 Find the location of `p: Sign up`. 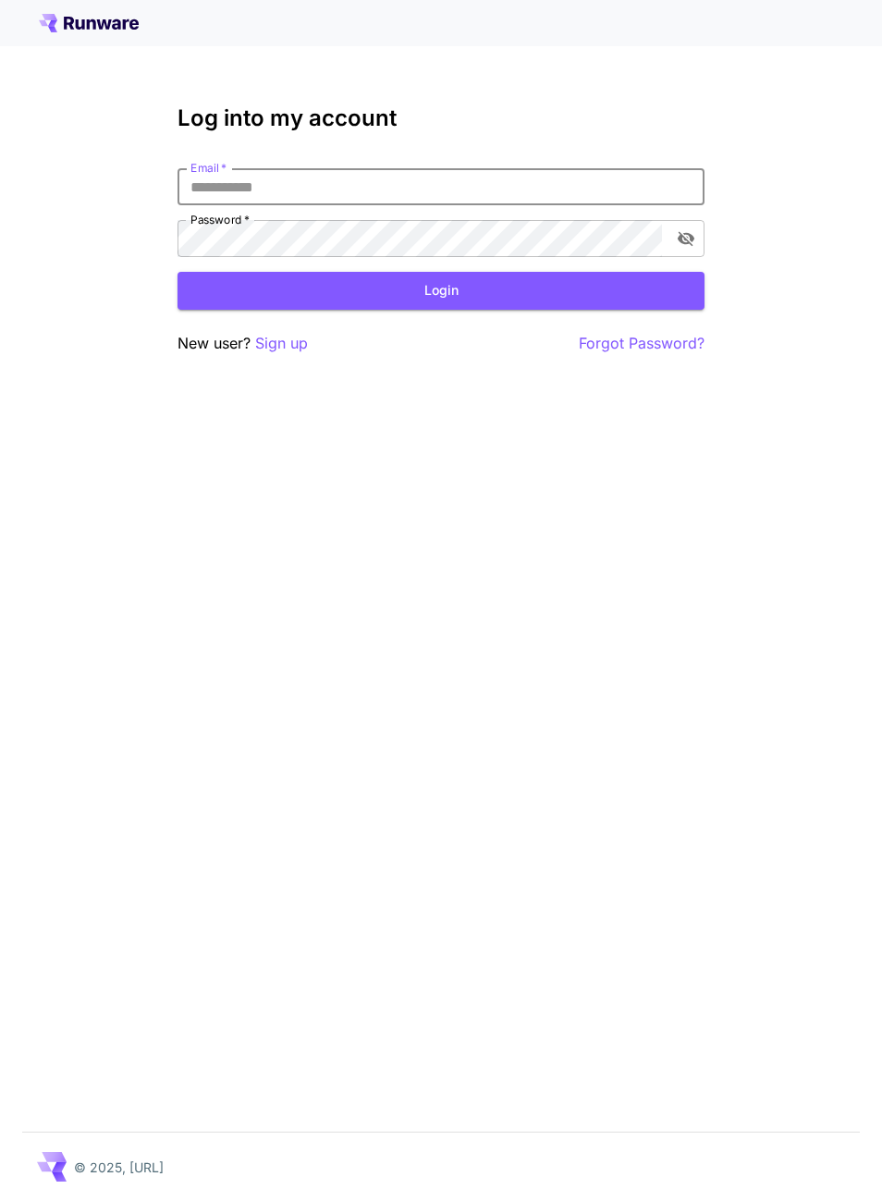

p: Sign up is located at coordinates (281, 343).